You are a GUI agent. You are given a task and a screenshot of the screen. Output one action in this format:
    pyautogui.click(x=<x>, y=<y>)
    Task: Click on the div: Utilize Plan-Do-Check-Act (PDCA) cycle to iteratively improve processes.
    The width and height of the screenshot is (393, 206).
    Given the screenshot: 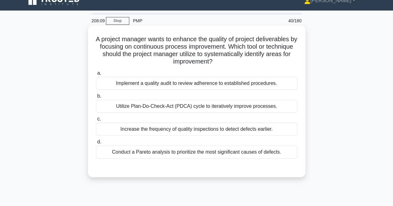 What is the action you would take?
    pyautogui.click(x=197, y=106)
    